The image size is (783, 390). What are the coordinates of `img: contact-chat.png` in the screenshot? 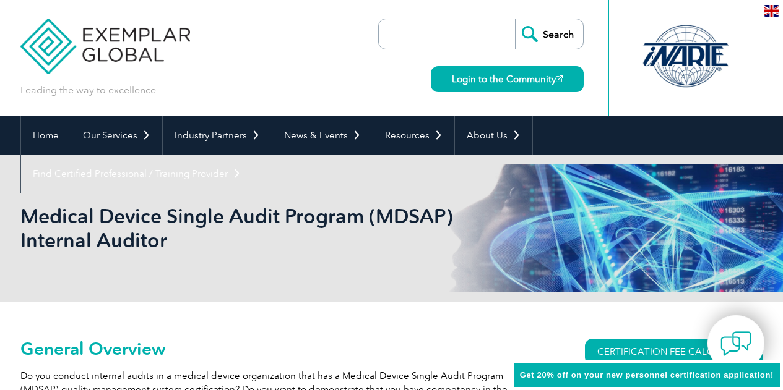 It's located at (736, 344).